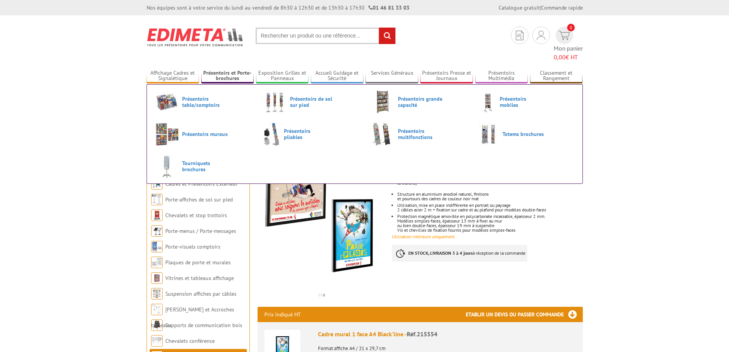 The width and height of the screenshot is (729, 352). What do you see at coordinates (167, 166) in the screenshot?
I see `img: Tourniquets brochures` at bounding box center [167, 166].